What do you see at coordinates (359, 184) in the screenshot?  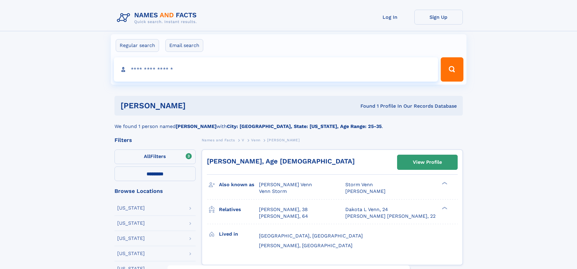 I see `span: Storm Venn` at bounding box center [359, 184].